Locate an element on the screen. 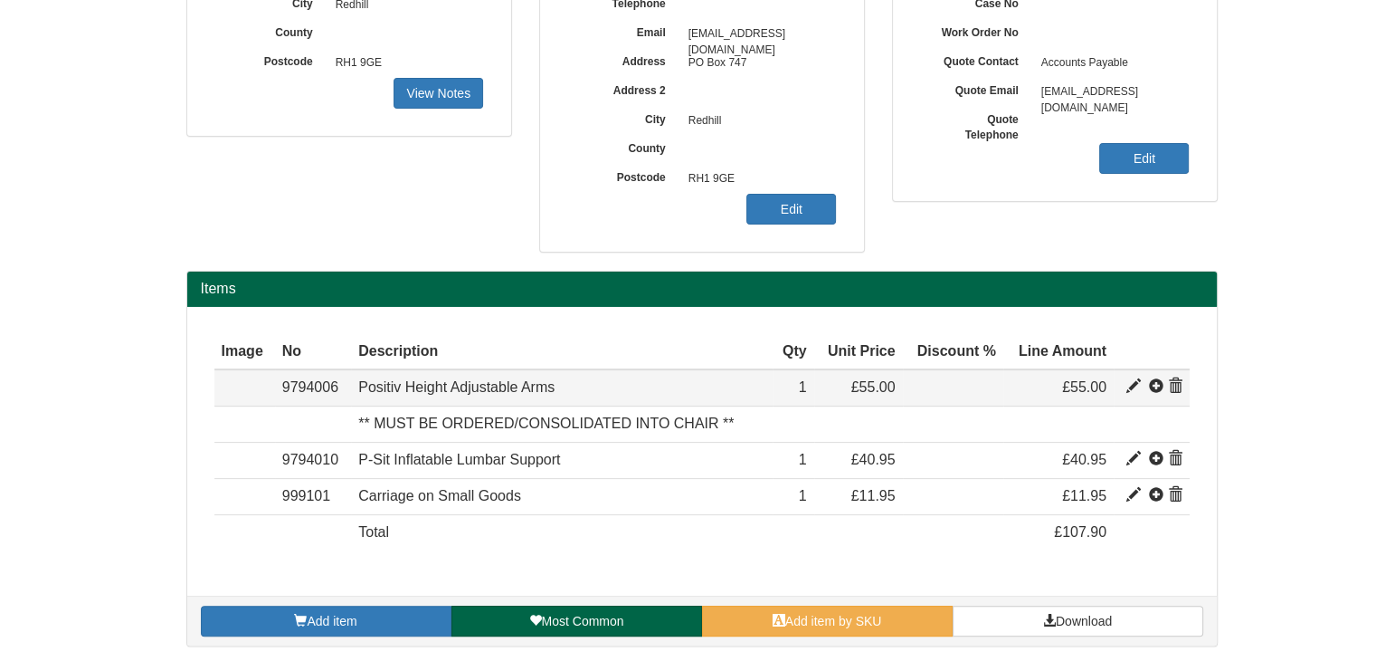  th: No is located at coordinates (313, 352).